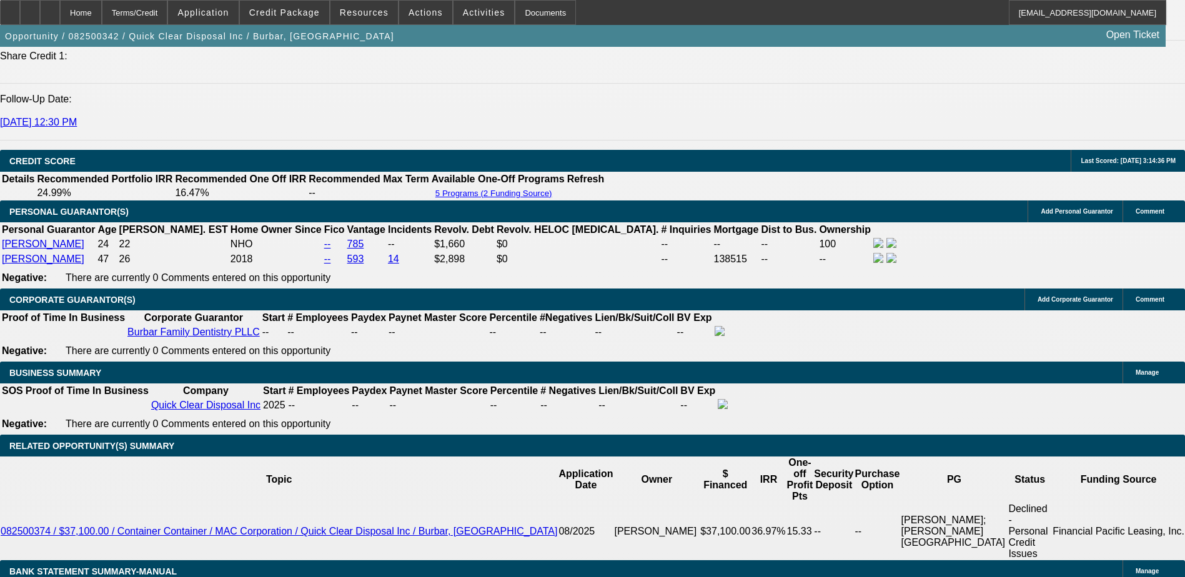  I want to click on td: 24, so click(107, 244).